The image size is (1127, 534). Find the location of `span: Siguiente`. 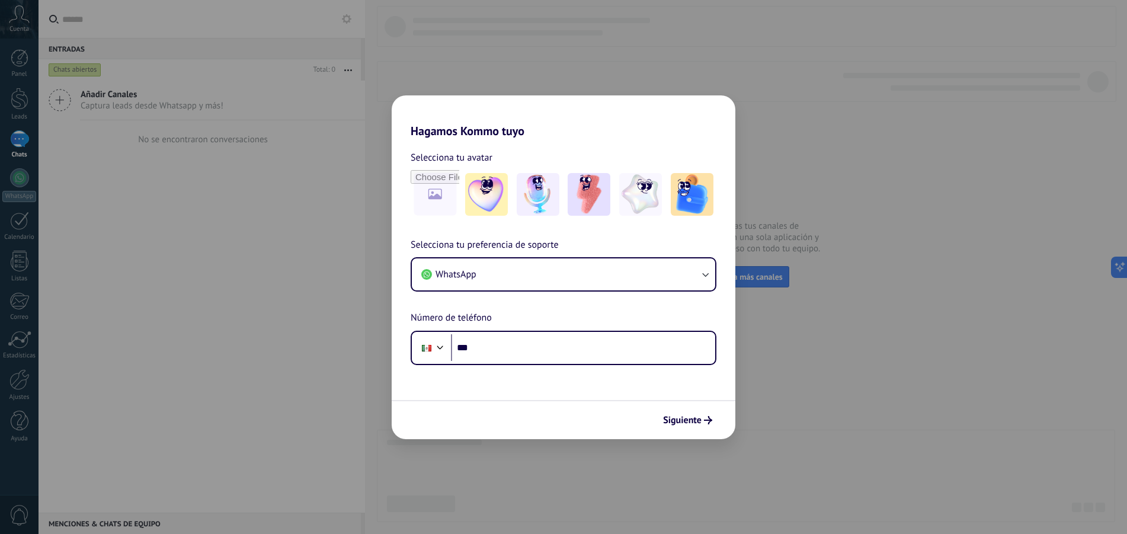

span: Siguiente is located at coordinates (682, 420).